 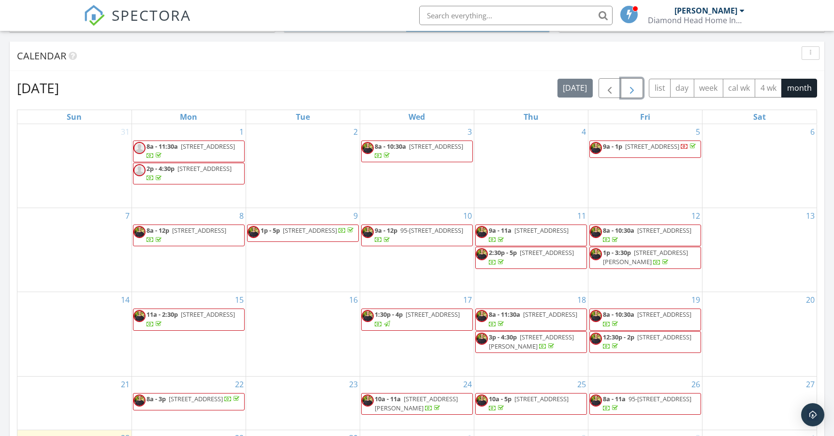 I want to click on td: Go to September 4, 2025, so click(x=531, y=166).